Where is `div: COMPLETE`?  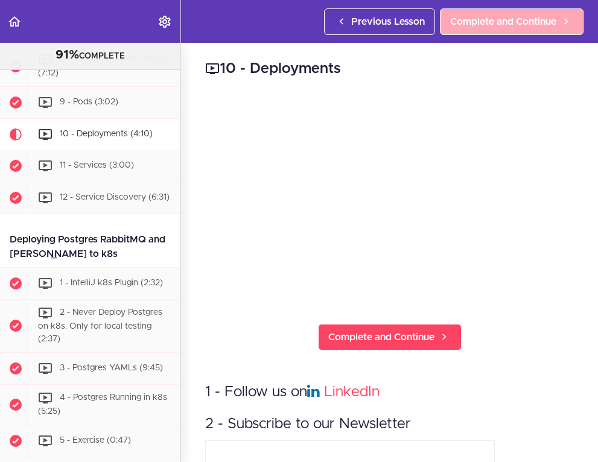
div: COMPLETE is located at coordinates (90, 55).